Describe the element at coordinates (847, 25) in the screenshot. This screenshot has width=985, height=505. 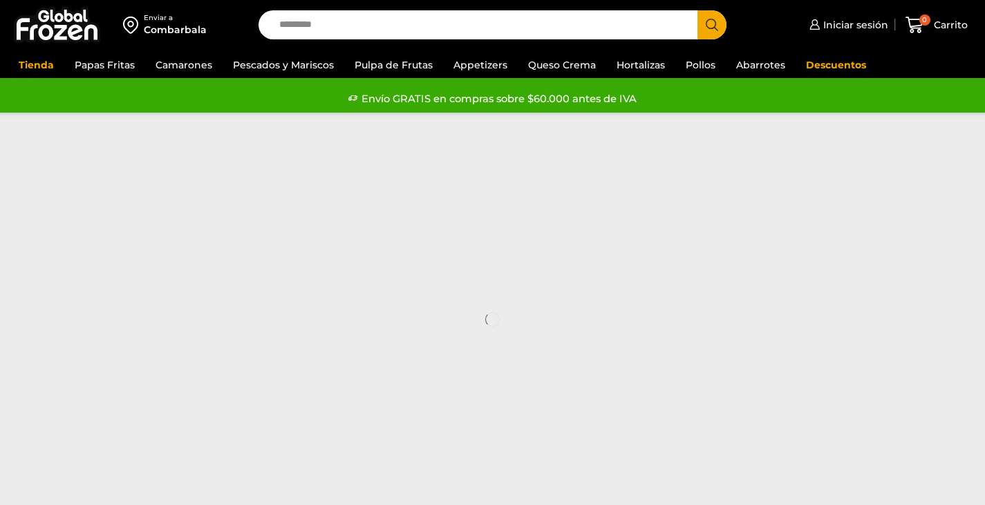
I see `a: Iniciar sesión` at that location.